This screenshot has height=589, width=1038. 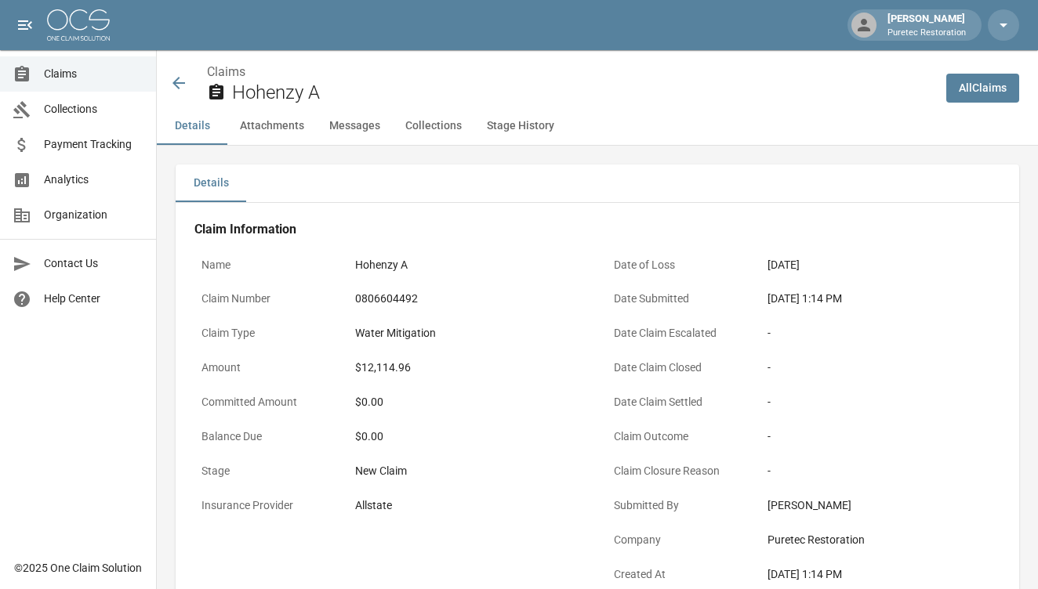 I want to click on div: anchor tabs, so click(x=597, y=126).